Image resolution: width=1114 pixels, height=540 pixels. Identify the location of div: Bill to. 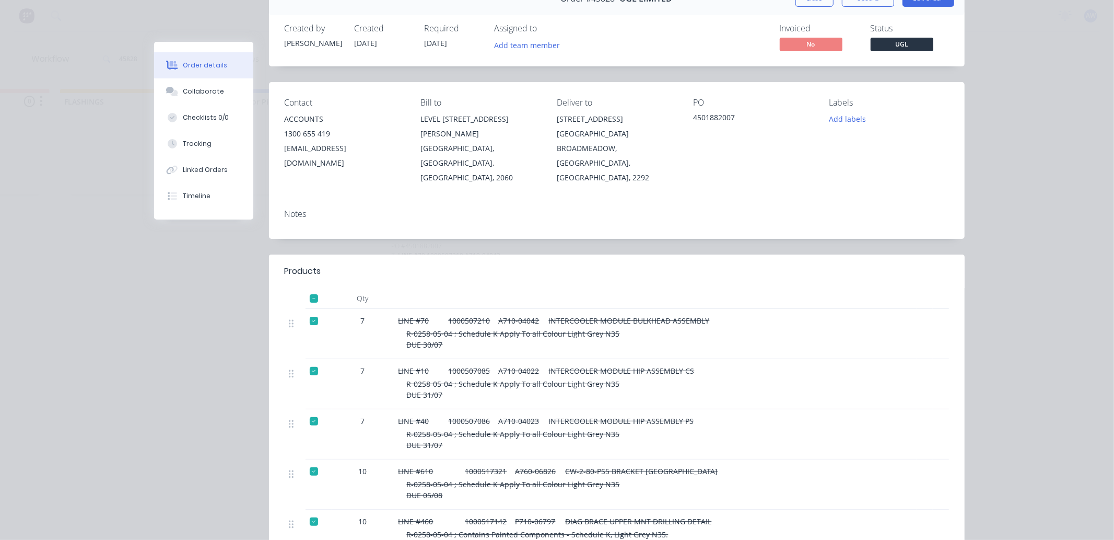
(480, 102).